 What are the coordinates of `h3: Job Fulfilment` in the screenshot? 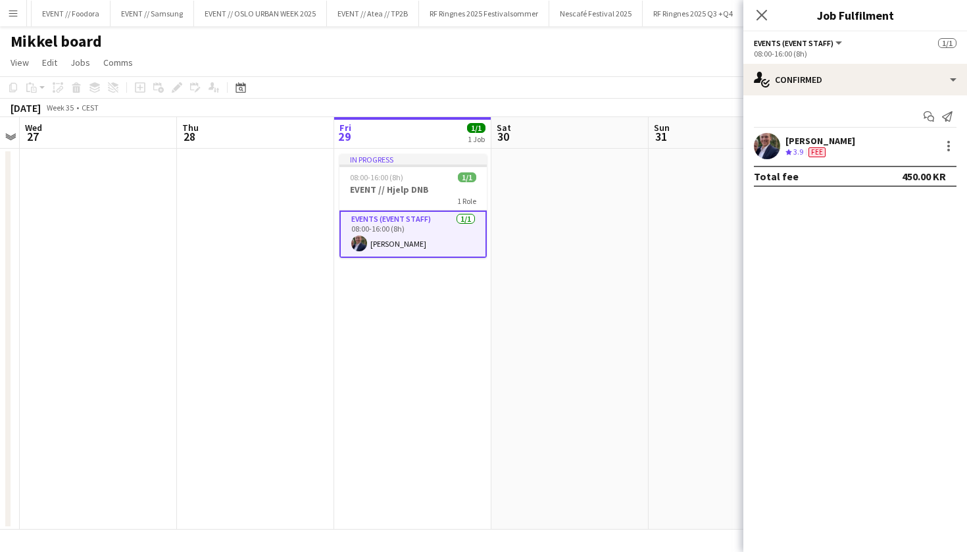 It's located at (856, 15).